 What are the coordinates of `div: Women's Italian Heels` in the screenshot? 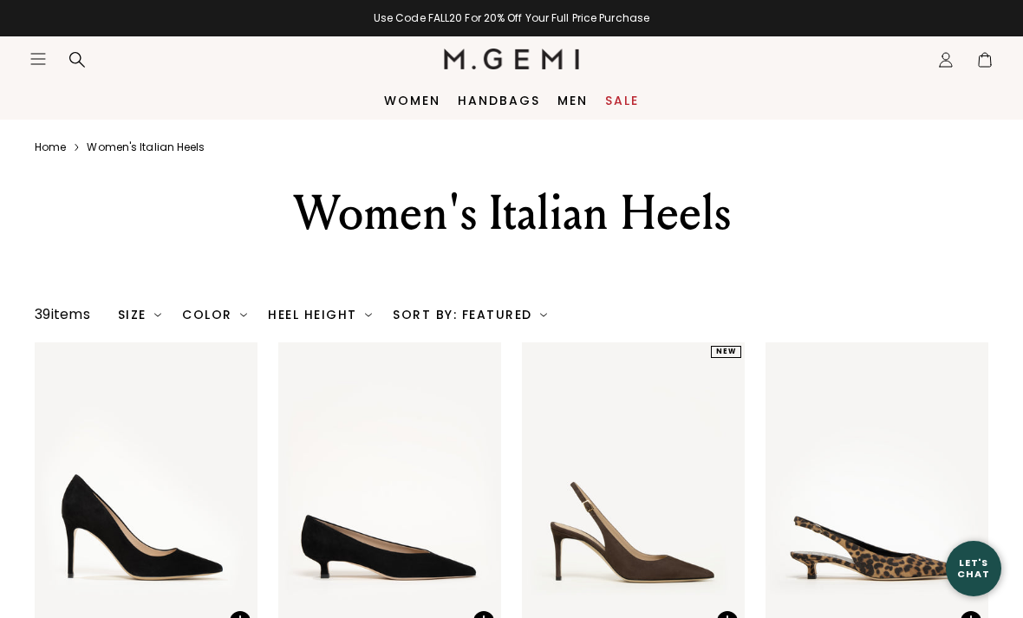 It's located at (511, 213).